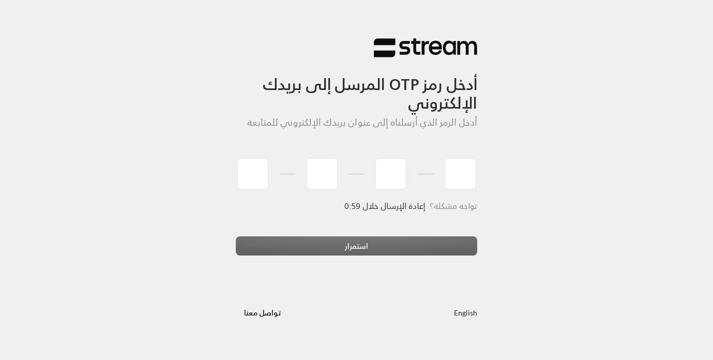 This screenshot has width=713, height=360. What do you see at coordinates (357, 85) in the screenshot?
I see `h3: أدخل رمز OTP المرسل إلى بريدك الإلكتروني` at bounding box center [357, 85].